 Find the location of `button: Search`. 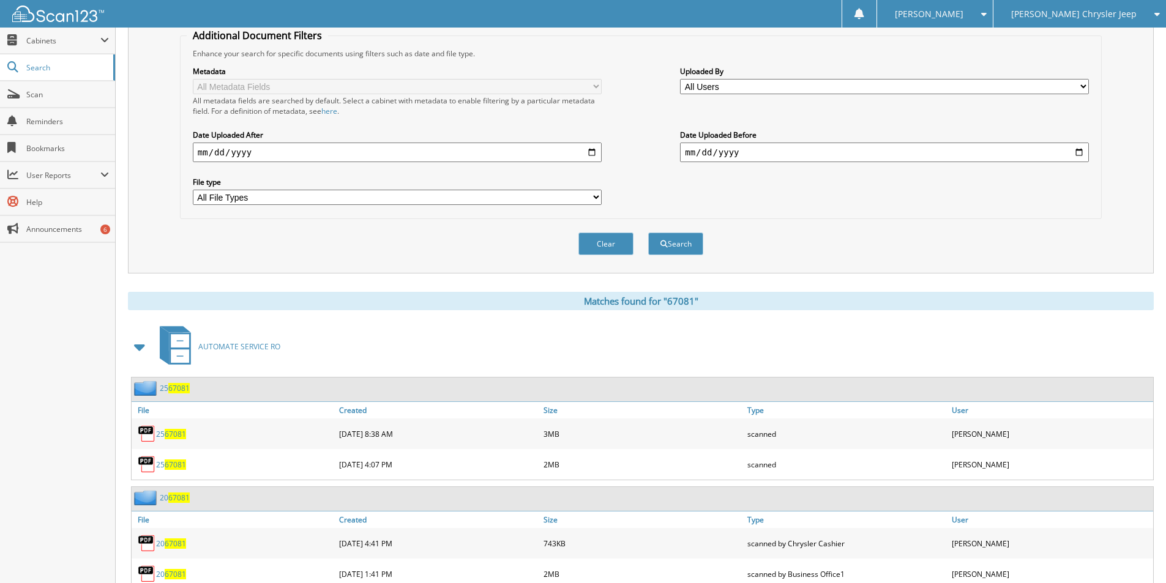

button: Search is located at coordinates (676, 244).